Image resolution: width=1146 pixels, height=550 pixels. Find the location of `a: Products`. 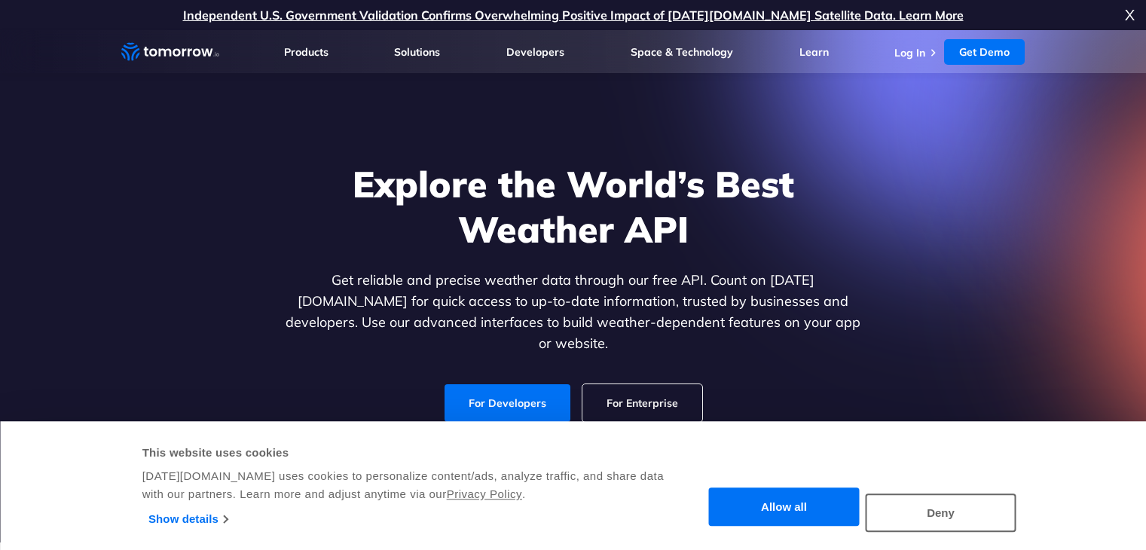

a: Products is located at coordinates (306, 52).